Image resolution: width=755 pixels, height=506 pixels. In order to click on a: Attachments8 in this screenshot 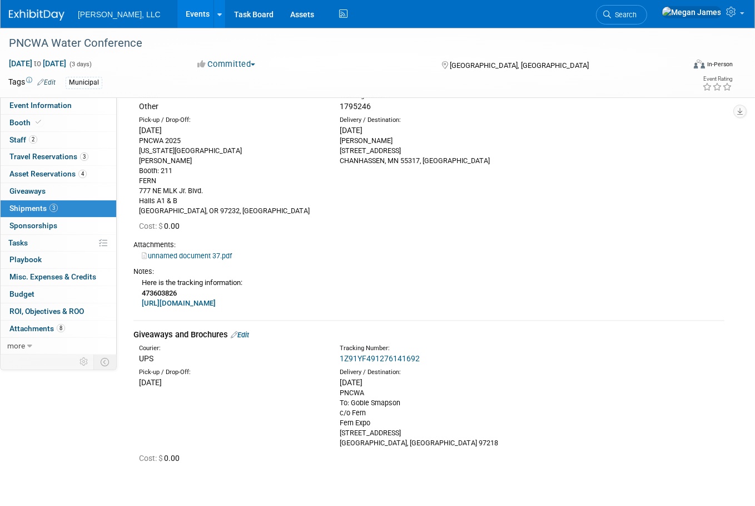, I will do `click(58, 329)`.